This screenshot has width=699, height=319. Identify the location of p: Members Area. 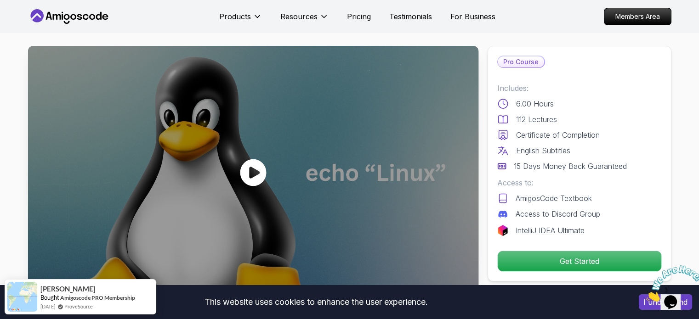
(637, 17).